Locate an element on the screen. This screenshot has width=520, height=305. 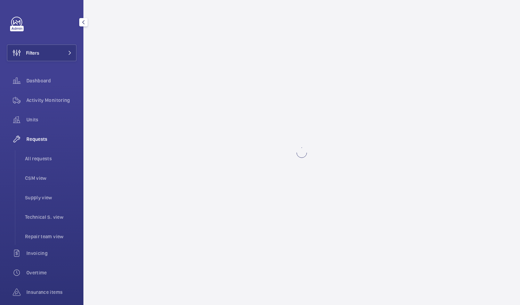
span: Invoicing is located at coordinates (51, 253).